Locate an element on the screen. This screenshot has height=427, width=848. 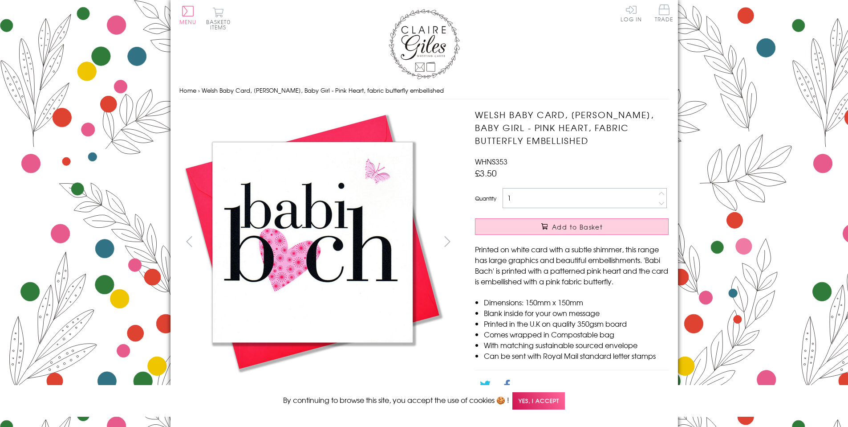
button: next is located at coordinates (447, 241).